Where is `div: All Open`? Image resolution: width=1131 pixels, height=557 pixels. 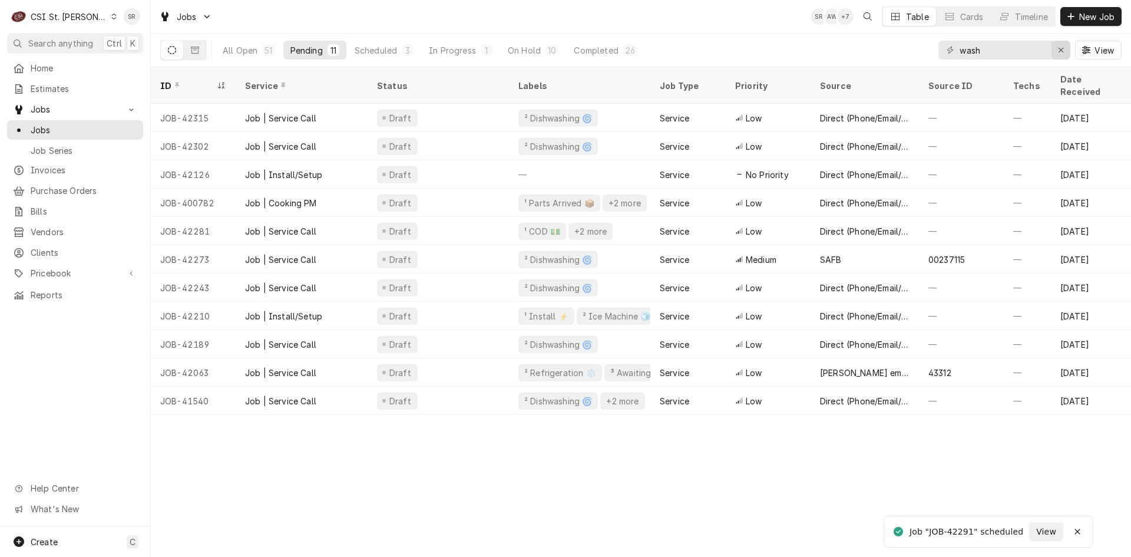 div: All Open is located at coordinates (240, 50).